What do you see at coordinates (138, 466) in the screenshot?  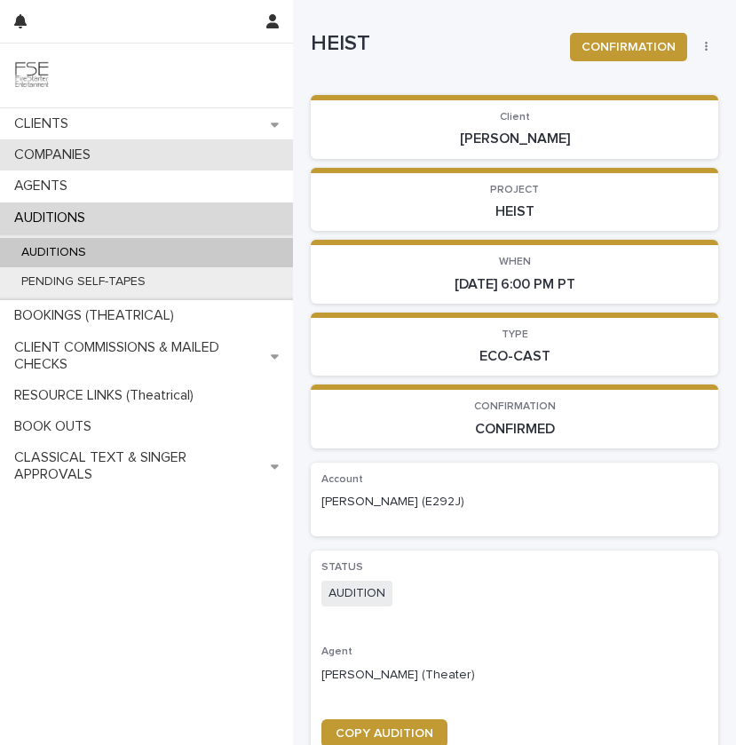 I see `p: CLASSICAL TEXT & SINGER APPROVALS` at bounding box center [138, 466].